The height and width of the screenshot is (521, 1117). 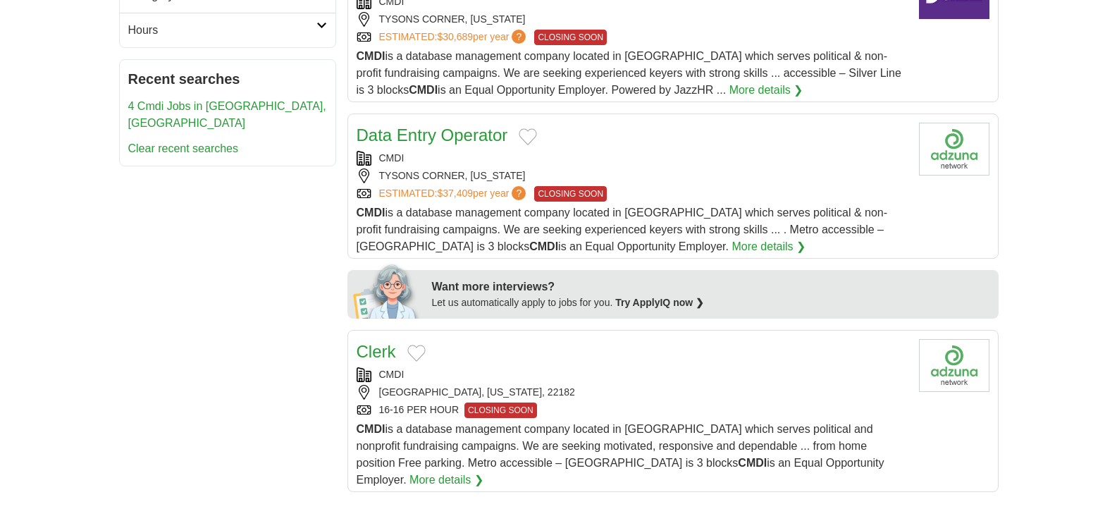 What do you see at coordinates (454, 37) in the screenshot?
I see `a: ESTIMATED:$30,689per year?` at bounding box center [454, 37].